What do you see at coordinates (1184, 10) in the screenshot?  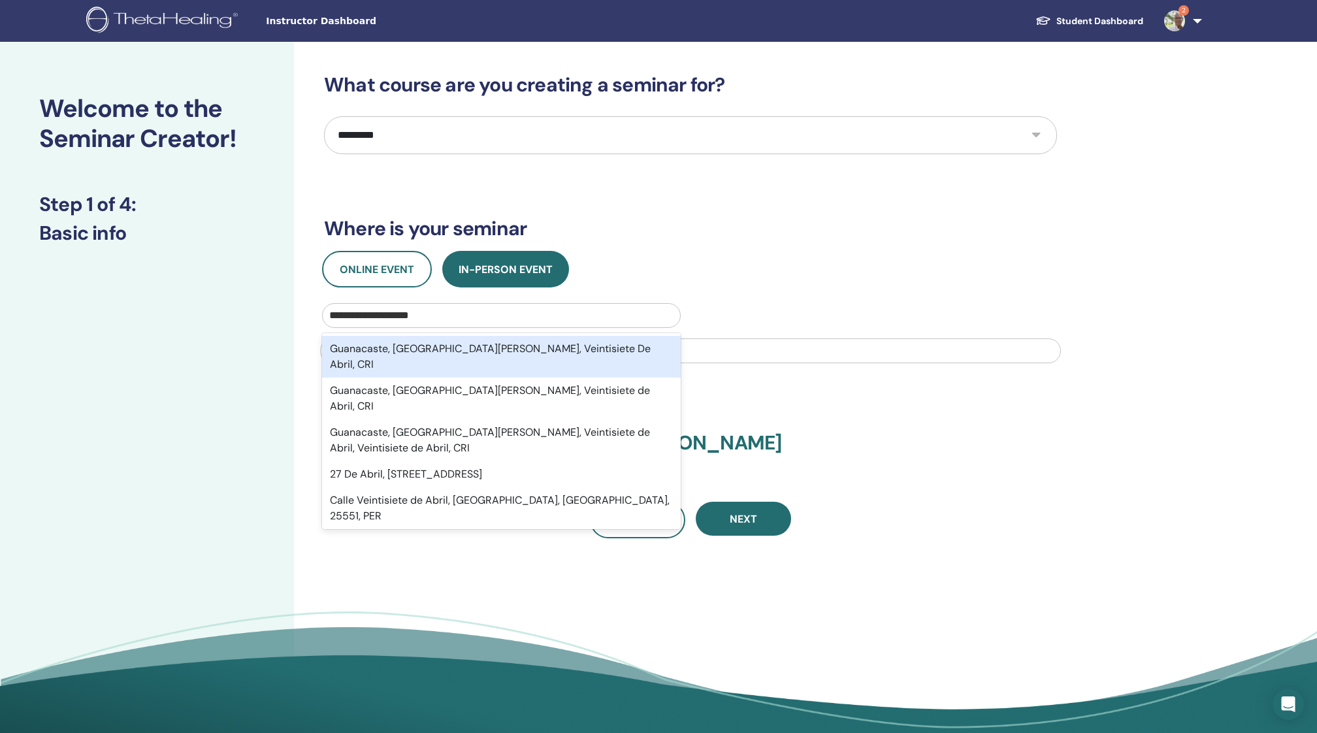 I see `span: 2` at bounding box center [1184, 10].